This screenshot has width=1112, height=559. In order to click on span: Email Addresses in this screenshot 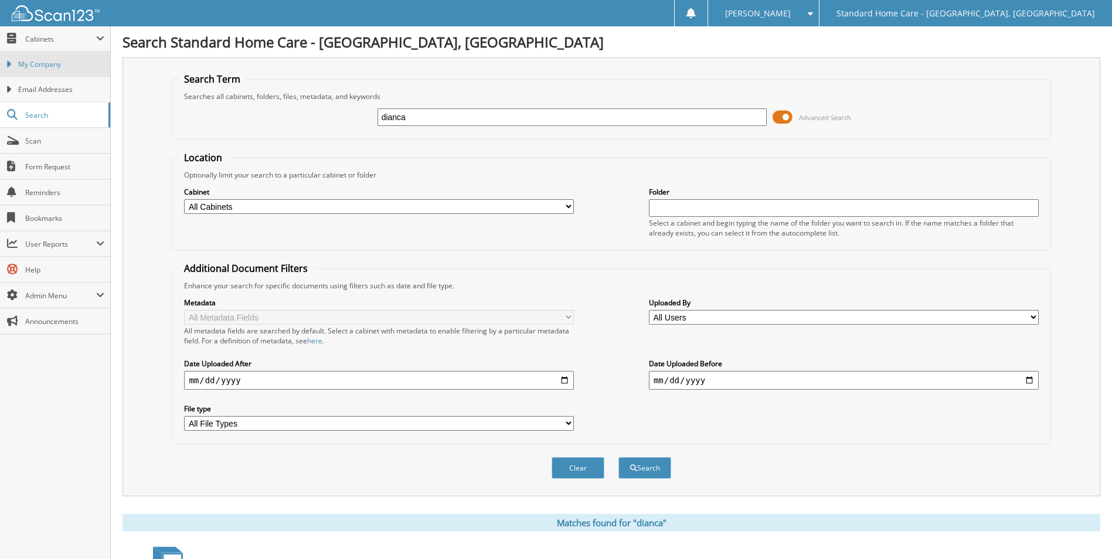, I will do `click(61, 90)`.